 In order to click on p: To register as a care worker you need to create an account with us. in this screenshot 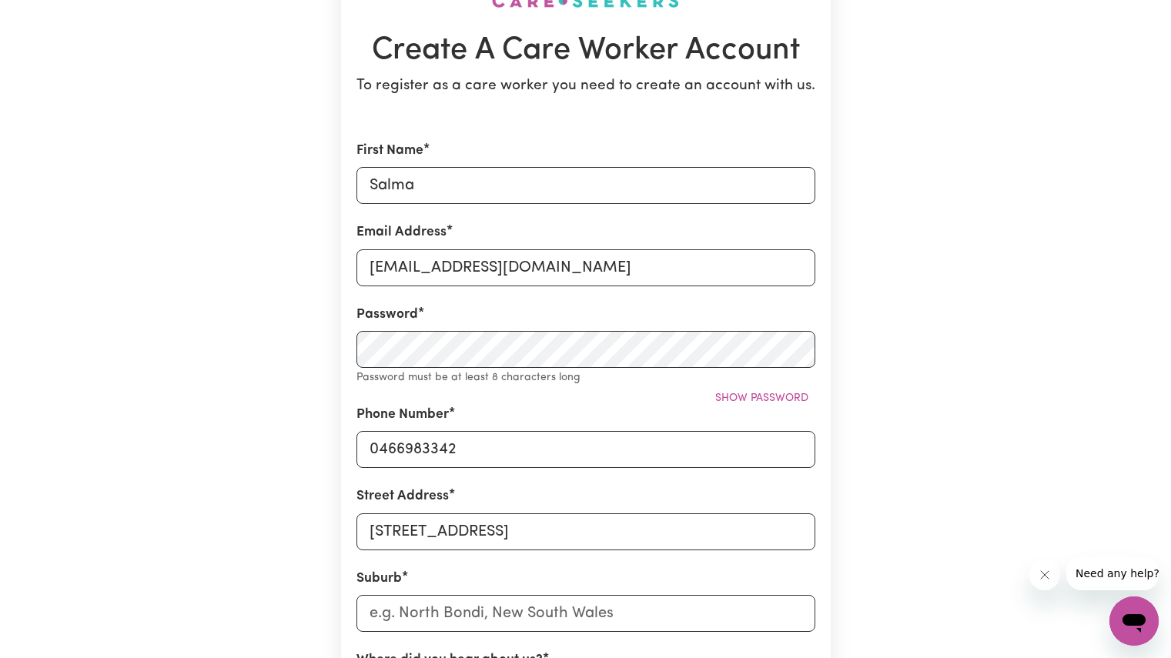, I will do `click(586, 86)`.